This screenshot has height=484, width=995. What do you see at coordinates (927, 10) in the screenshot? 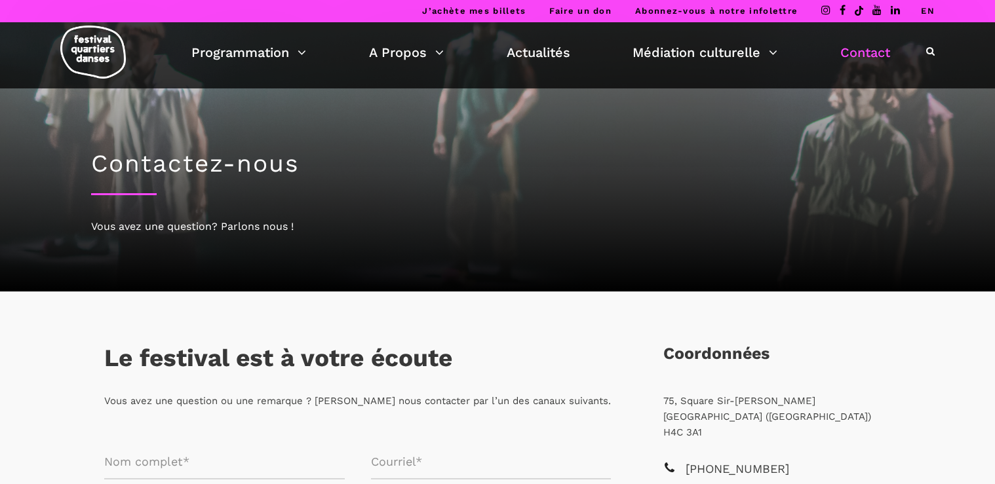
I see `a: EN` at bounding box center [927, 10].